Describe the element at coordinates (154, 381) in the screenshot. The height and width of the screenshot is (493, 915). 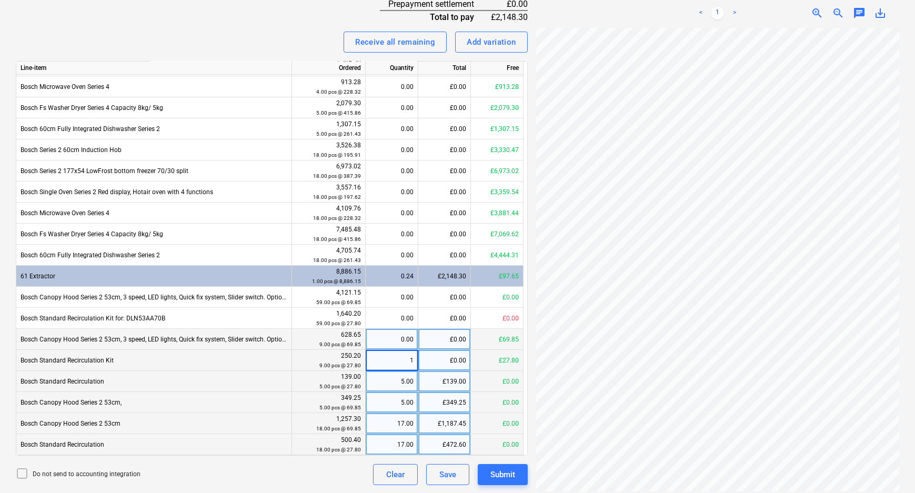
I see `div: Bosch Standard Recirculation` at that location.